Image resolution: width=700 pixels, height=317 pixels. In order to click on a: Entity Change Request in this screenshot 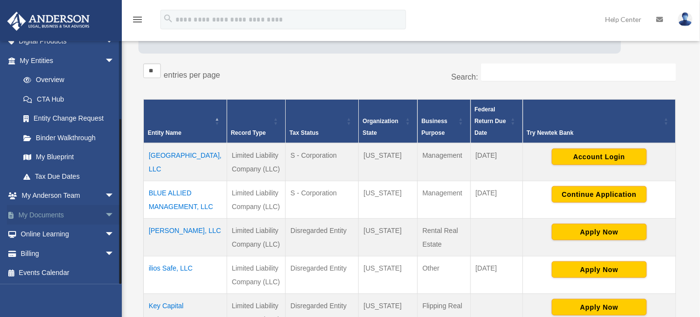, I will do `click(69, 119)`.